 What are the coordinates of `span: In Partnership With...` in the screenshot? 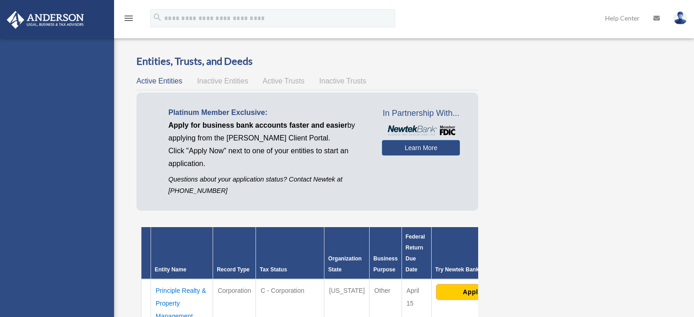 It's located at (421, 114).